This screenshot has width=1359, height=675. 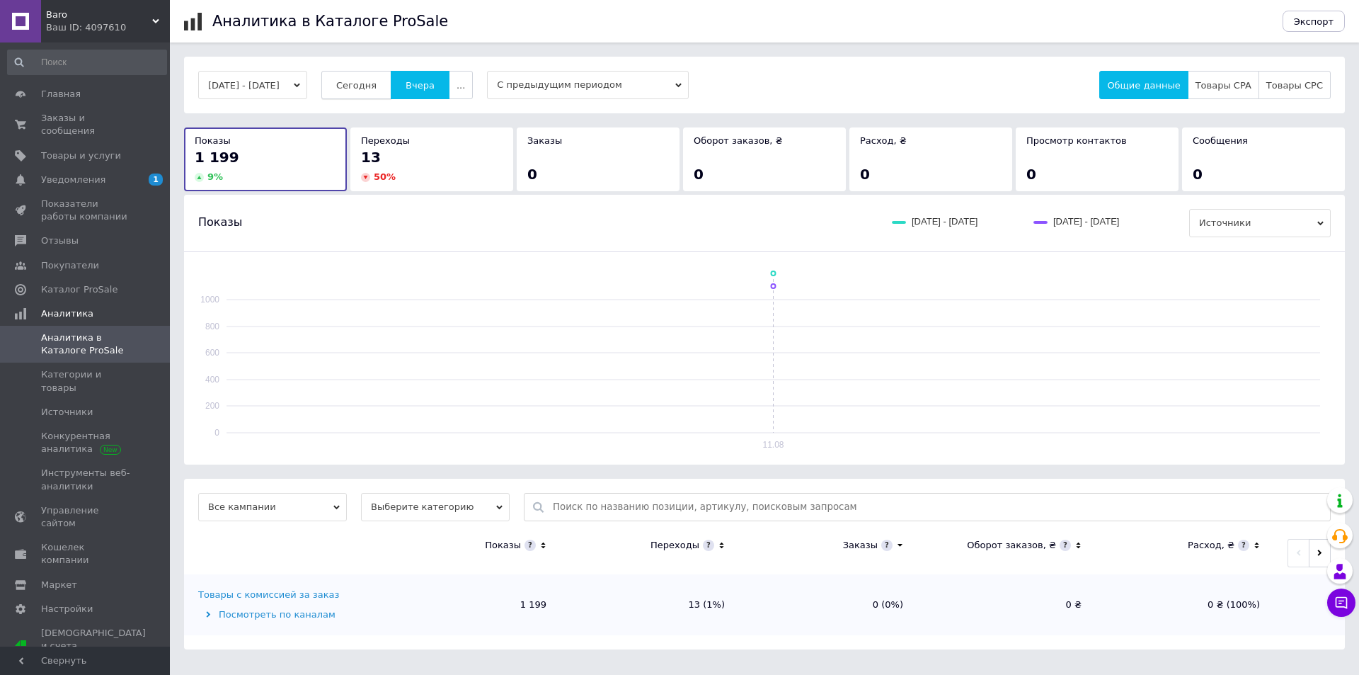 What do you see at coordinates (59, 241) in the screenshot?
I see `span: Отзывы` at bounding box center [59, 241].